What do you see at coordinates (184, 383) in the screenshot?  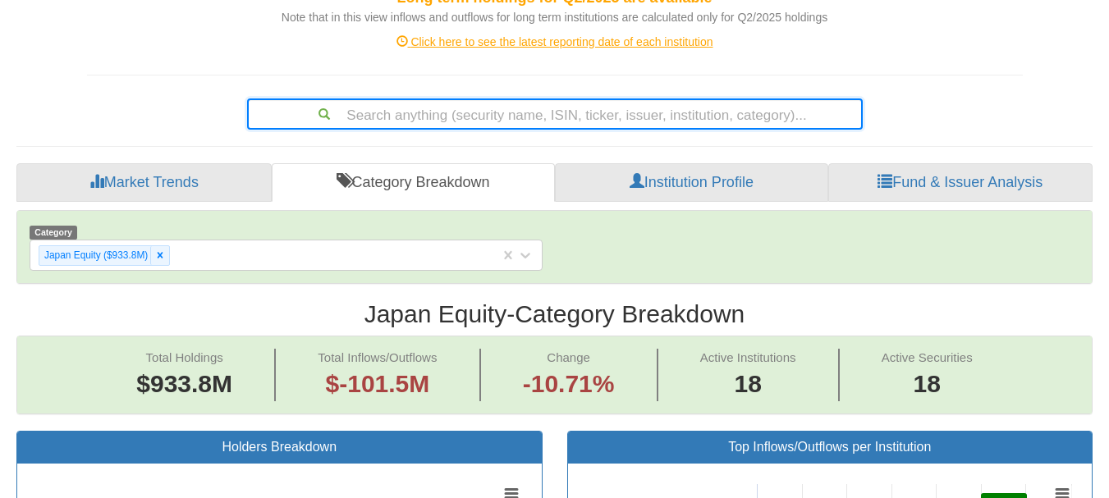 I see `span: $933.8M` at bounding box center [184, 383].